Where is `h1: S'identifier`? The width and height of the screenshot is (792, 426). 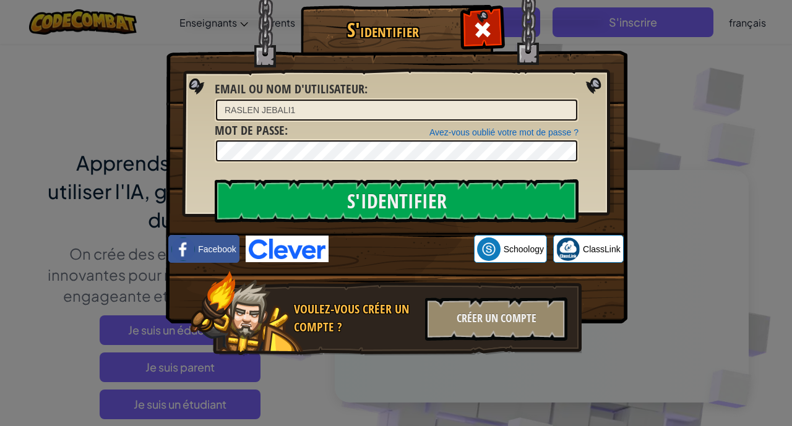
h1: S'identifier is located at coordinates (382, 30).